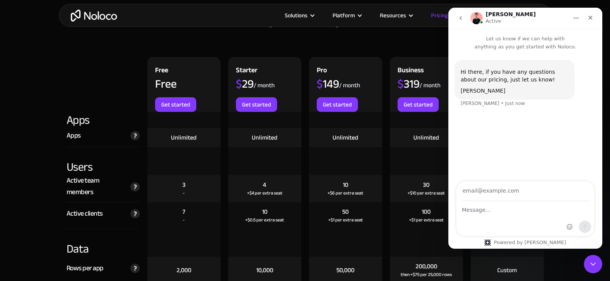 This screenshot has height=281, width=610. What do you see at coordinates (128, 10) in the screenshot?
I see `button: Home` at bounding box center [128, 10].